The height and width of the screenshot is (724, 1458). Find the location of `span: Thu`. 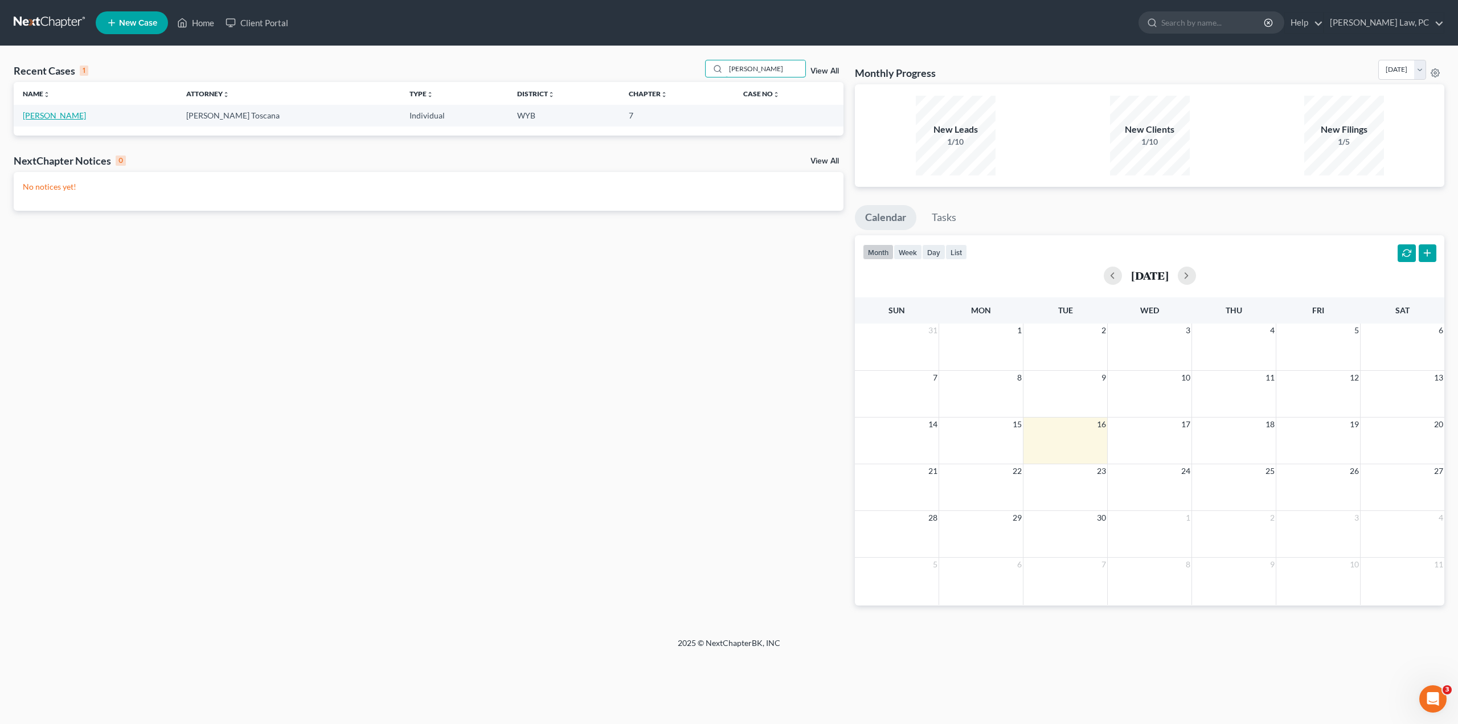

span: Thu is located at coordinates (1234, 310).